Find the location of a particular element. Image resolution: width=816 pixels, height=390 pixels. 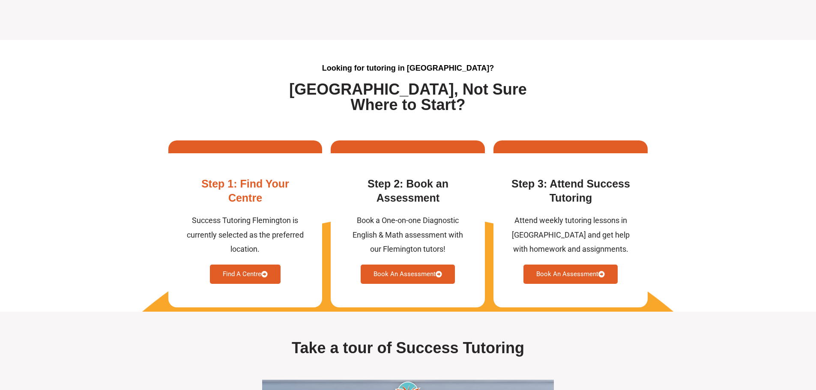

h3: Step 2: Book an Assessment is located at coordinates (408, 191).